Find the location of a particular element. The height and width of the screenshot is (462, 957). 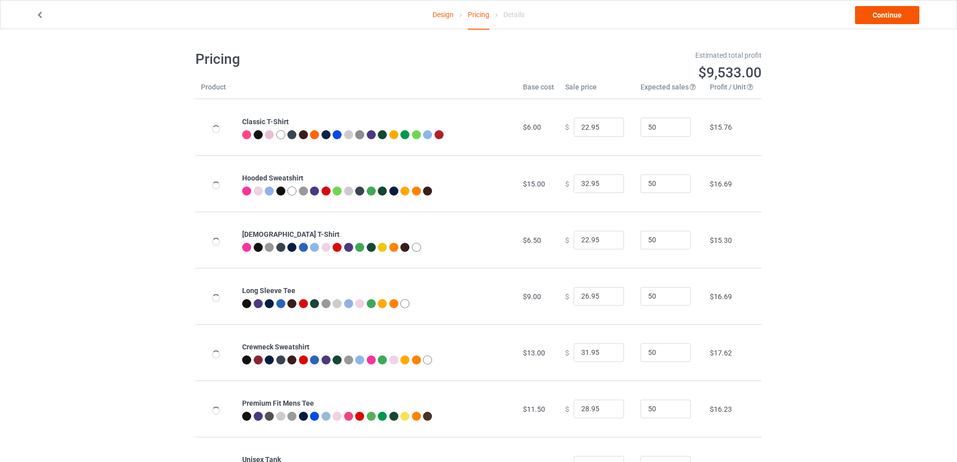

span: $9,533.00 is located at coordinates (730, 72).